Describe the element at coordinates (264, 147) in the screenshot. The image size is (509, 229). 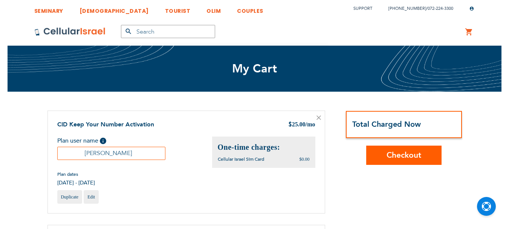
I see `h2: One-time charges:` at that location.